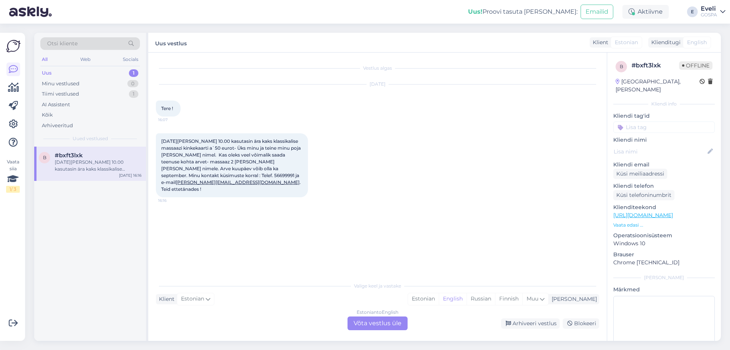 This screenshot has width=730, height=350. Describe the element at coordinates (69, 155) in the screenshot. I see `span: #bxft3lxk` at that location.